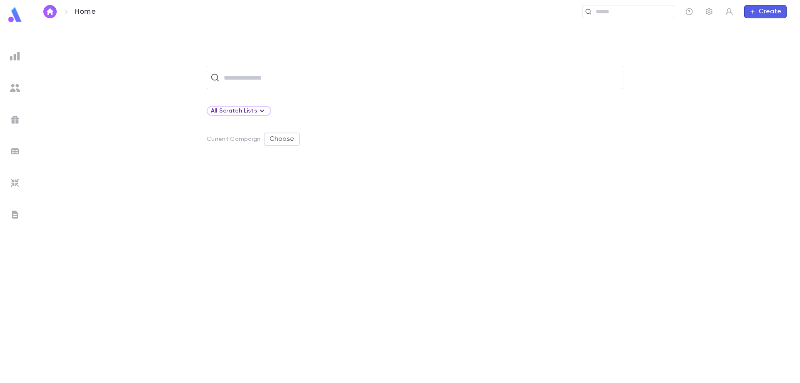 This screenshot has width=800, height=383. Describe the element at coordinates (15, 88) in the screenshot. I see `img: students_grey.60c7aba0da46da39d6d829b817ac14fc.svg` at that location.